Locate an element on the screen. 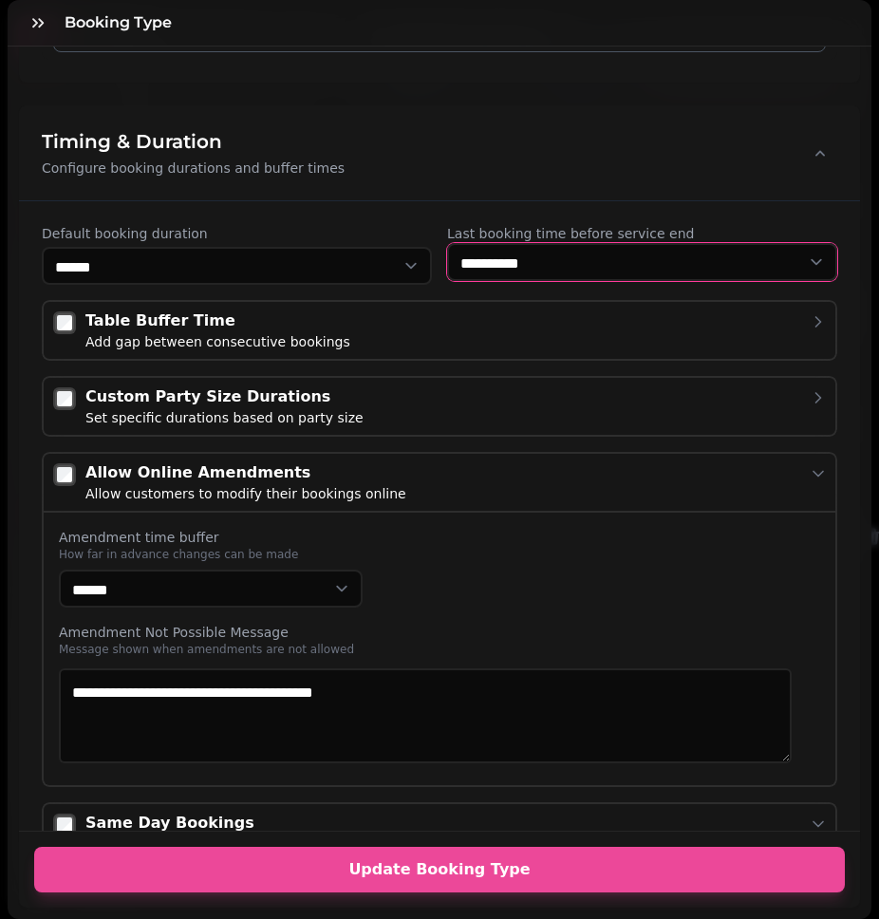 Image resolution: width=879 pixels, height=919 pixels. label: Amendment time buffer is located at coordinates (439, 537).